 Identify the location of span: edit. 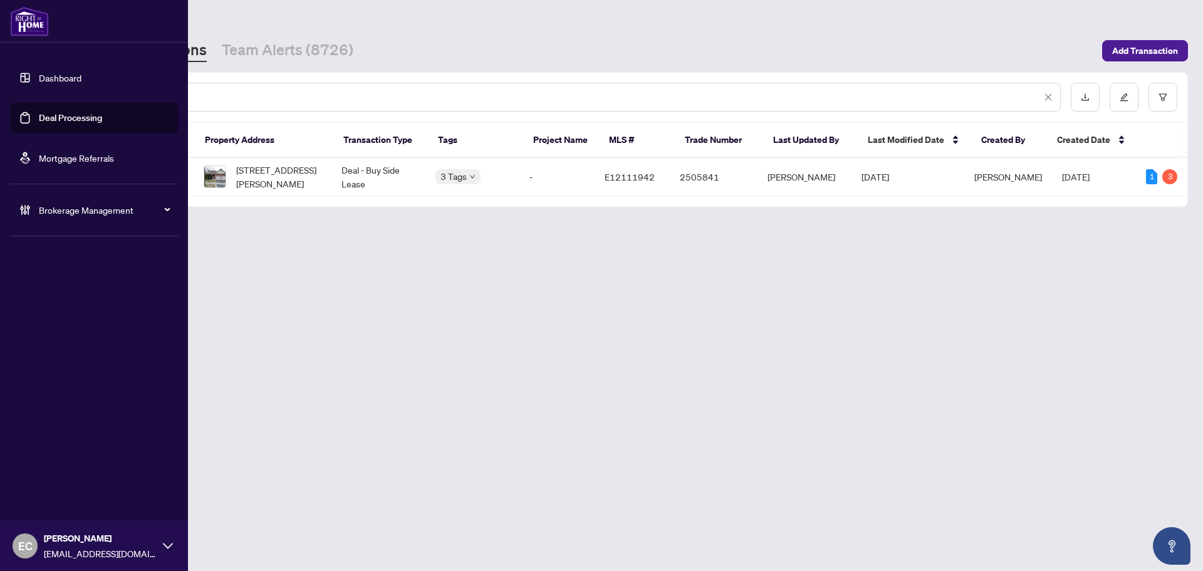
(1124, 97).